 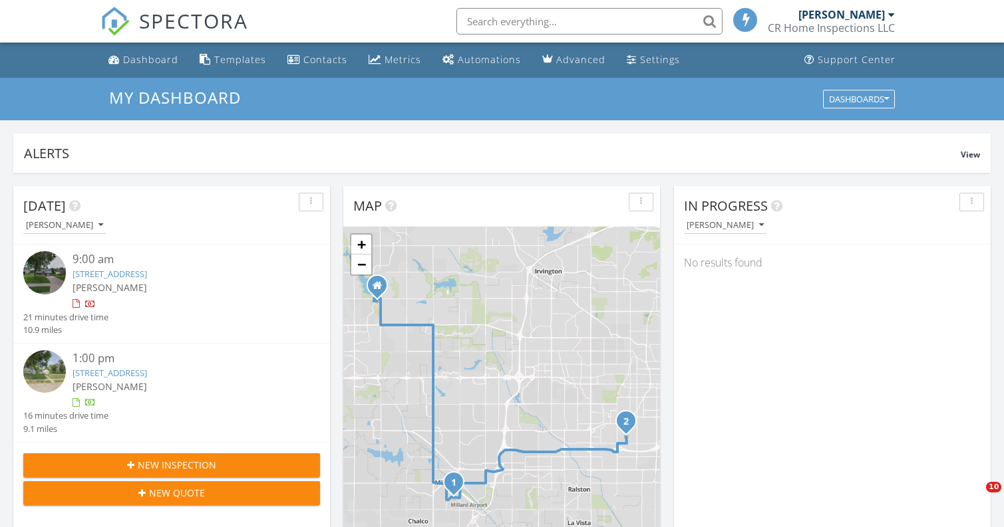 What do you see at coordinates (115, 21) in the screenshot?
I see `img: The Best Home Inspection Software - Spectora` at bounding box center [115, 21].